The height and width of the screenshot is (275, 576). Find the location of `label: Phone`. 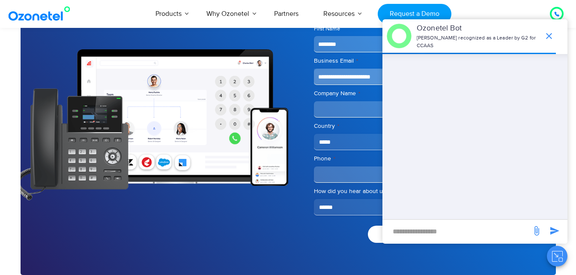

label: Phone is located at coordinates (422, 159).